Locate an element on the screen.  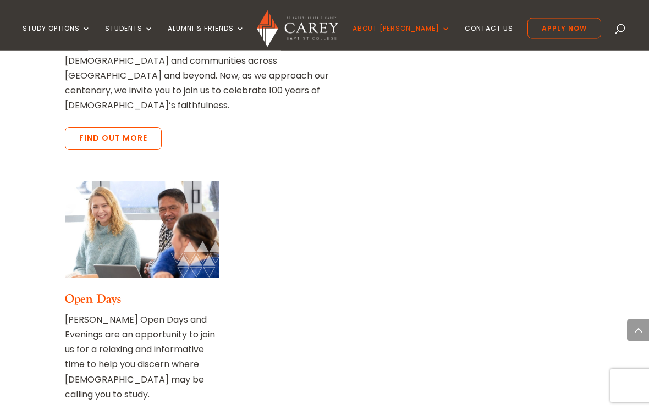
a: Students is located at coordinates (129, 37).